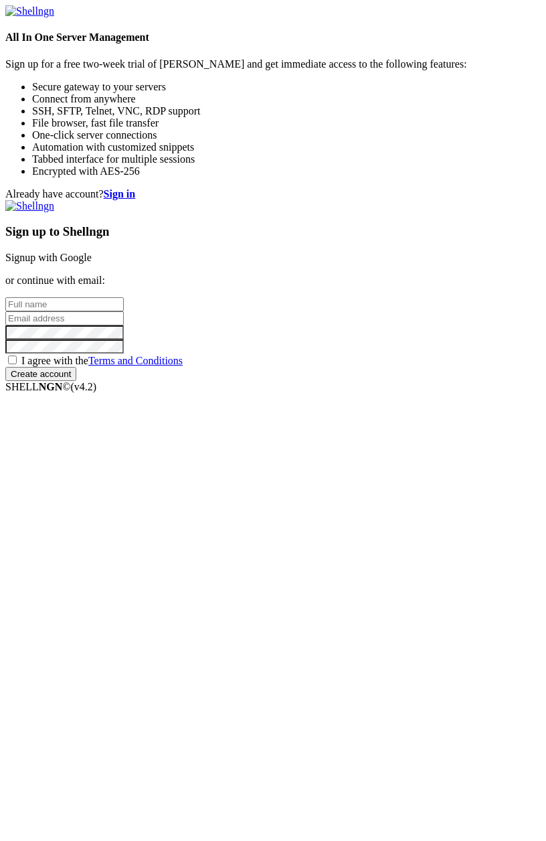 The height and width of the screenshot is (841, 546). What do you see at coordinates (287, 147) in the screenshot?
I see `li: Automation with customized snippets` at bounding box center [287, 147].